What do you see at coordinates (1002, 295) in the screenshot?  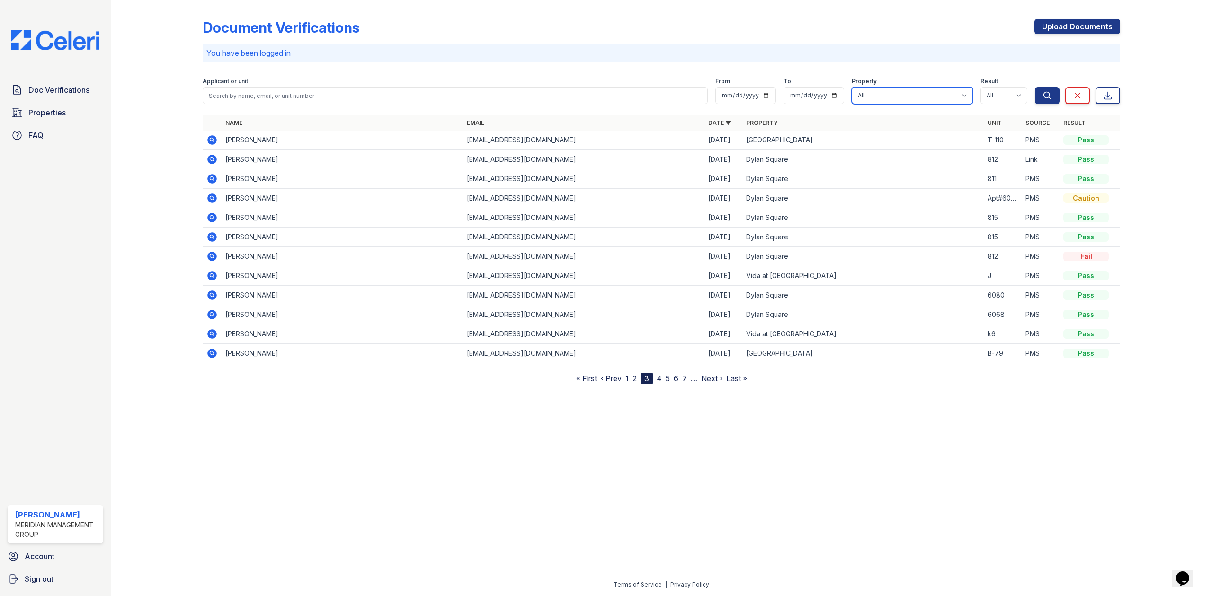 I see `td: 6080` at bounding box center [1002, 295].